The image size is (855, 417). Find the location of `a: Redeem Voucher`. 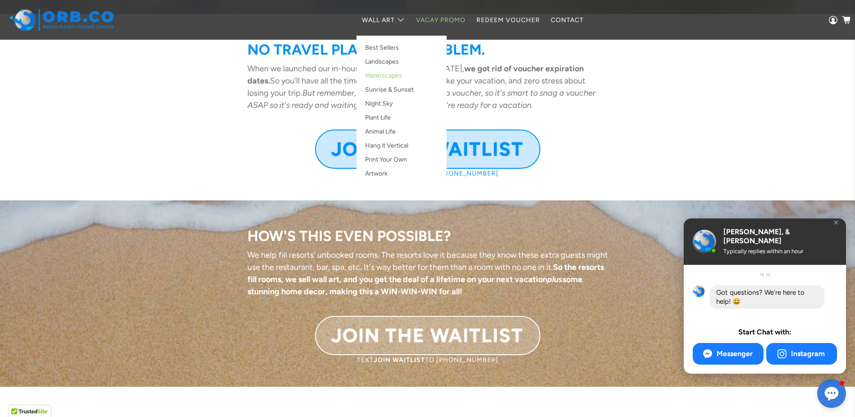

a: Redeem Voucher is located at coordinates (508, 20).